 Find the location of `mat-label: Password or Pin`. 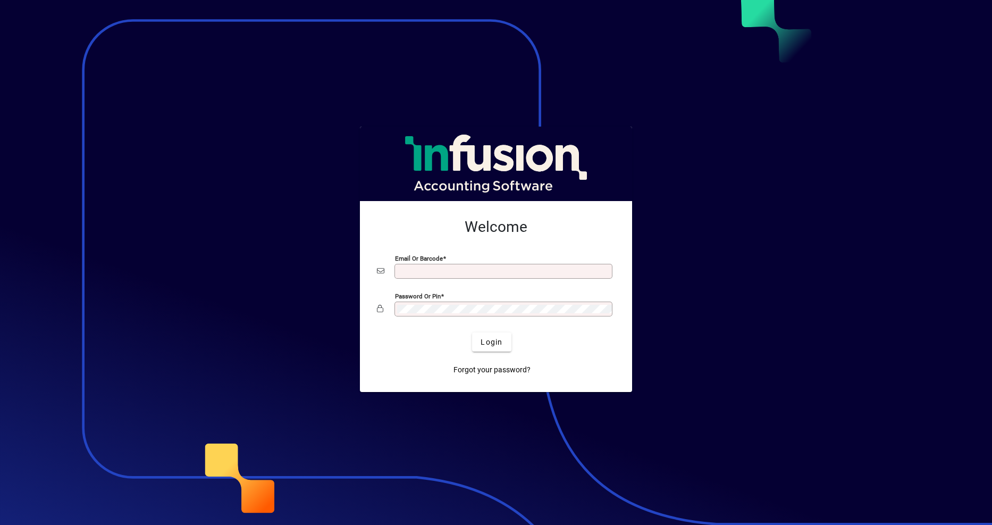

mat-label: Password or Pin is located at coordinates (418, 296).